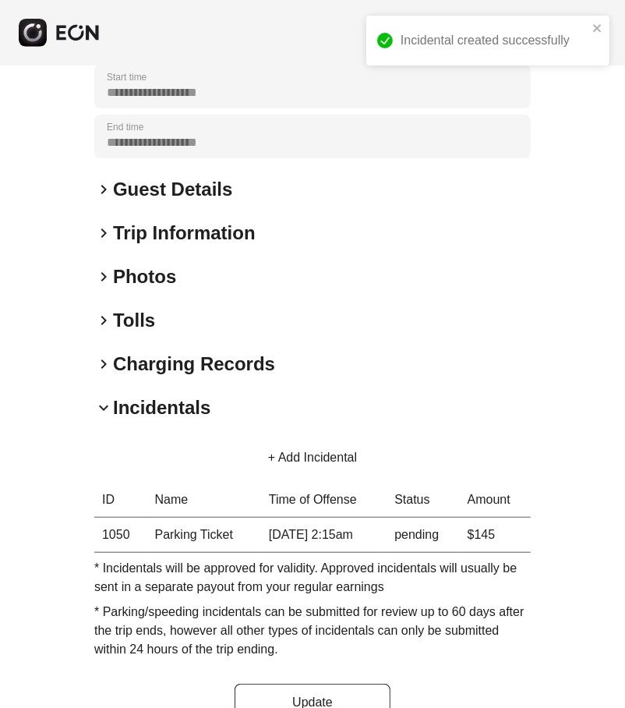 This screenshot has width=625, height=708. What do you see at coordinates (495, 535) in the screenshot?
I see `td: $145` at bounding box center [495, 535].